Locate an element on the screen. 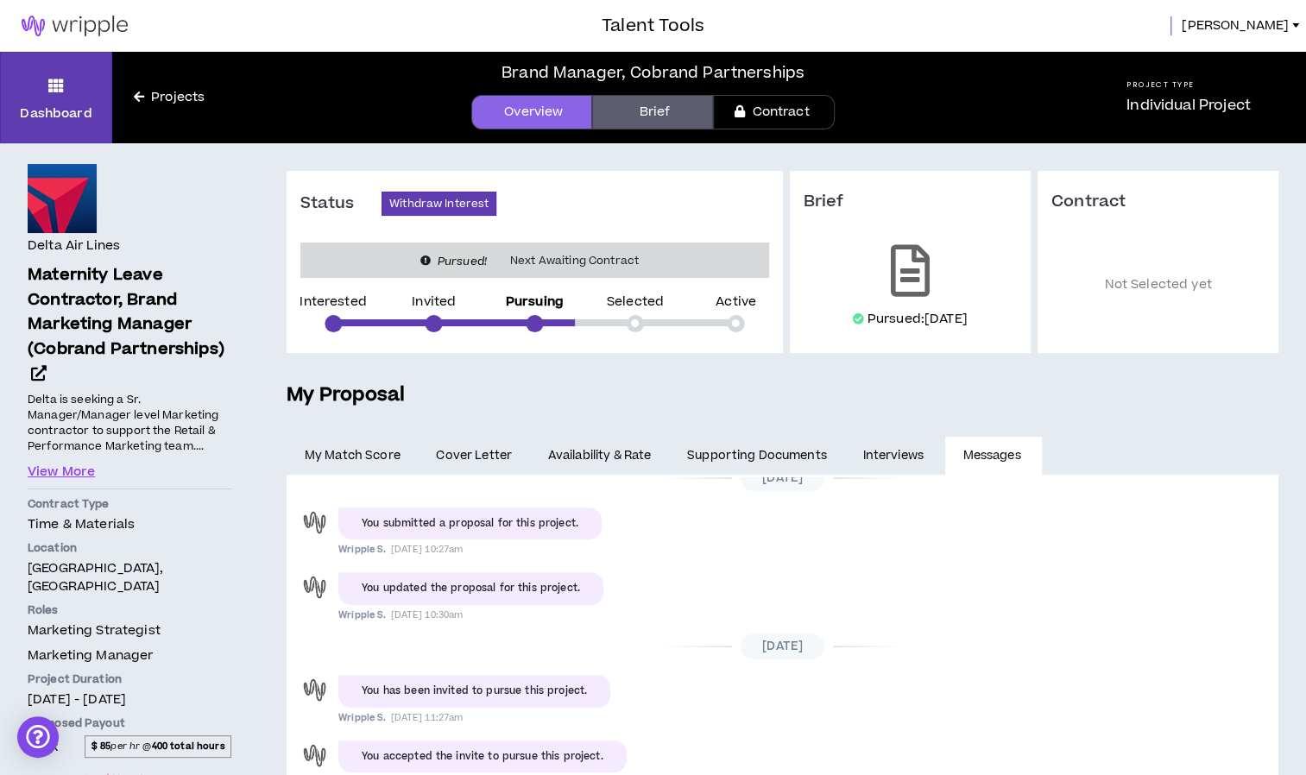  span: Cover Letter is located at coordinates (474, 456).